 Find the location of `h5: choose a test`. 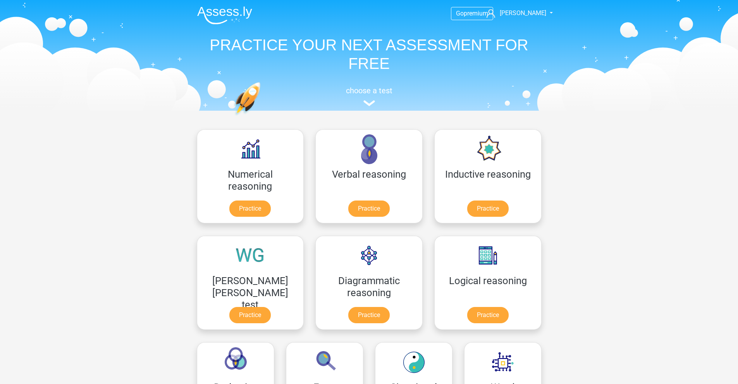

h5: choose a test is located at coordinates (369, 91).